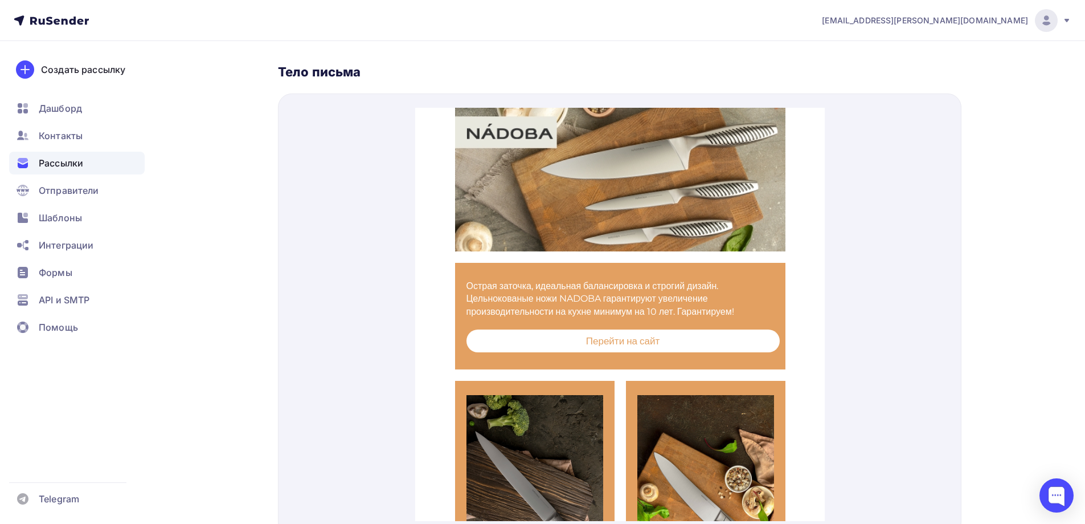  Describe the element at coordinates (77, 218) in the screenshot. I see `a: Шаблоны` at that location.